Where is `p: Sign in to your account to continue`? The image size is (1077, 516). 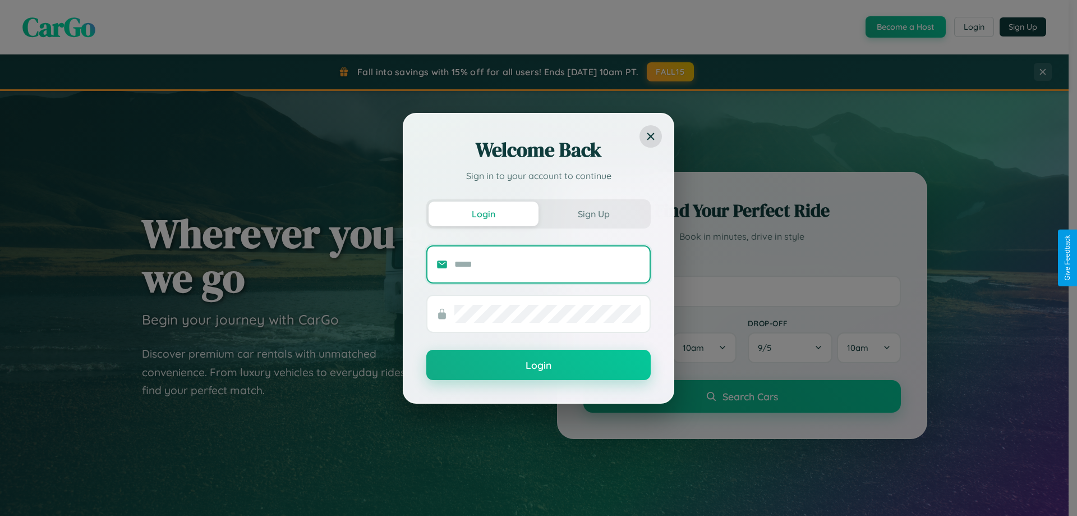 p: Sign in to your account to continue is located at coordinates (539, 176).